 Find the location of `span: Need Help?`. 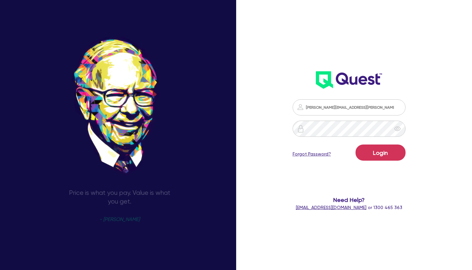

span: Need Help? is located at coordinates (349, 200).